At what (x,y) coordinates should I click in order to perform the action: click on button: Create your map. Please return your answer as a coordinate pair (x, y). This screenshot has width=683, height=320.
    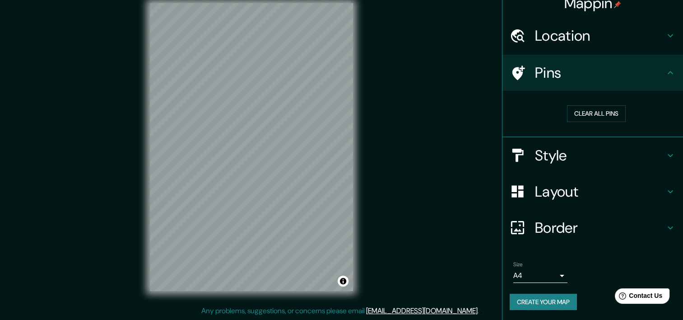
    Looking at the image, I should click on (543, 302).